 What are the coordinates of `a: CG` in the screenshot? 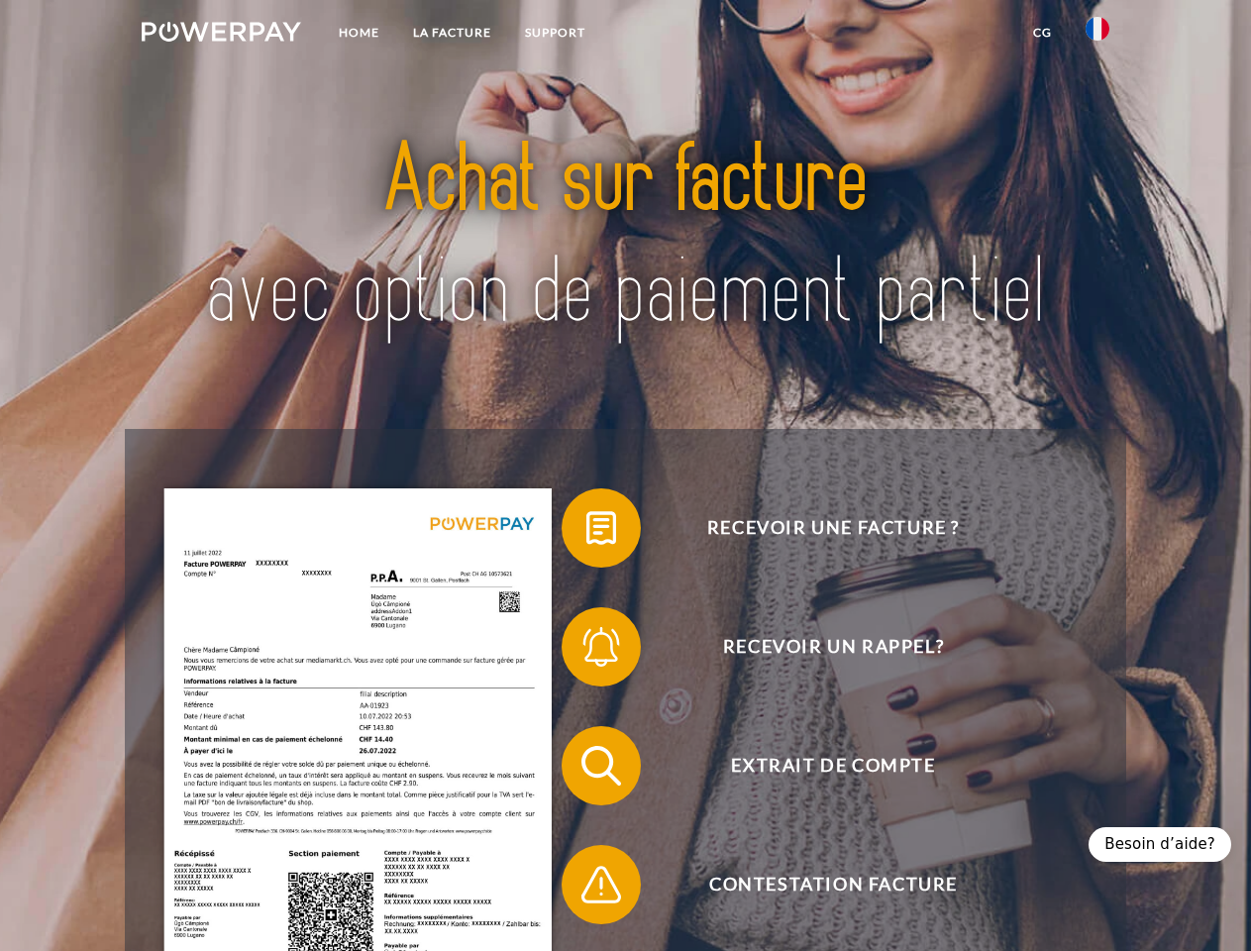 It's located at (1042, 33).